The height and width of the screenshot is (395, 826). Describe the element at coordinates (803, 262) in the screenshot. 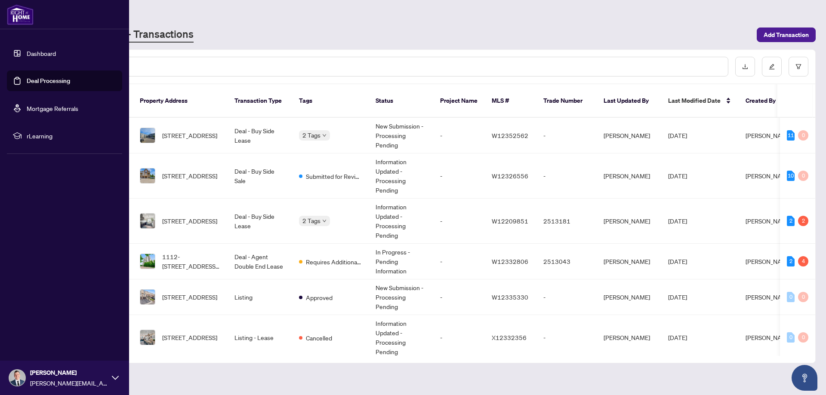

I see `div: 4` at that location.